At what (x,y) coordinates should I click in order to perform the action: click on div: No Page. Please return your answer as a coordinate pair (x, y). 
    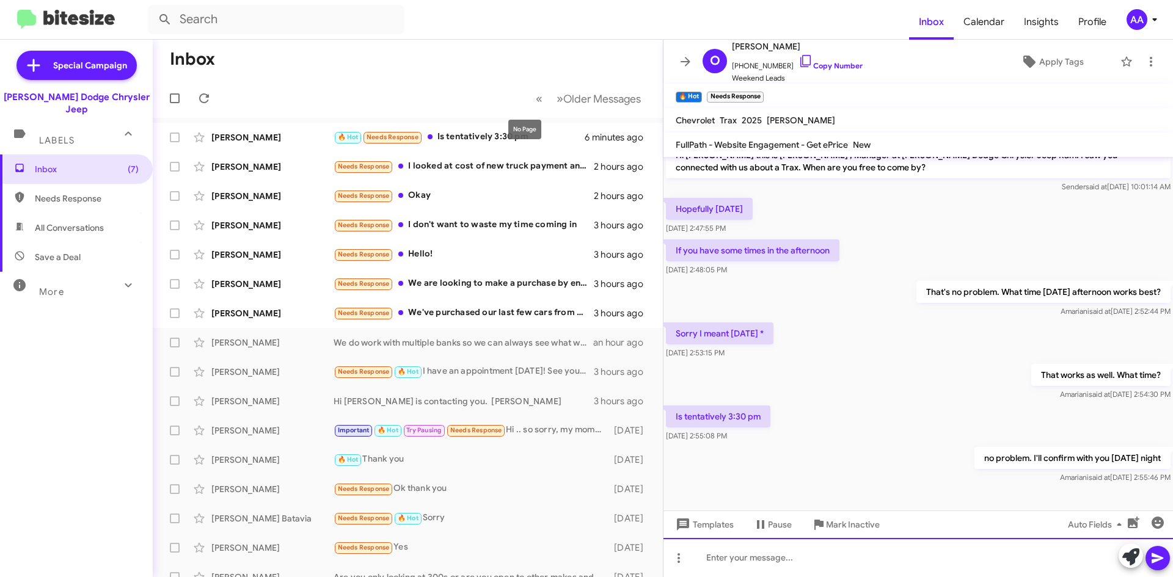
    Looking at the image, I should click on (525, 130).